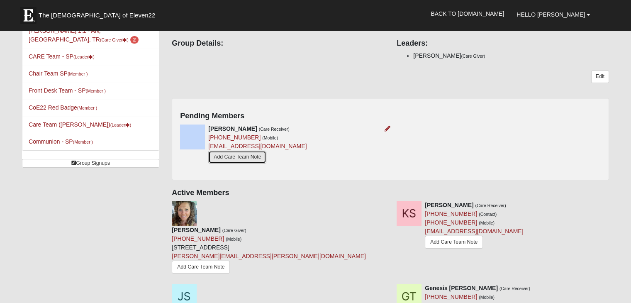 The image size is (631, 303). What do you see at coordinates (63, 107) in the screenshot?
I see `a: CoE22 Red Badge(Member )` at bounding box center [63, 107].